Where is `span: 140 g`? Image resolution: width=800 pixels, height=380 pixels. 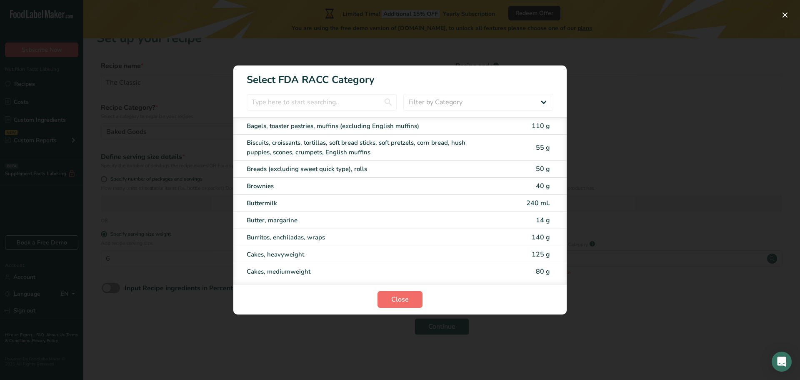 span: 140 g is located at coordinates (541, 237).